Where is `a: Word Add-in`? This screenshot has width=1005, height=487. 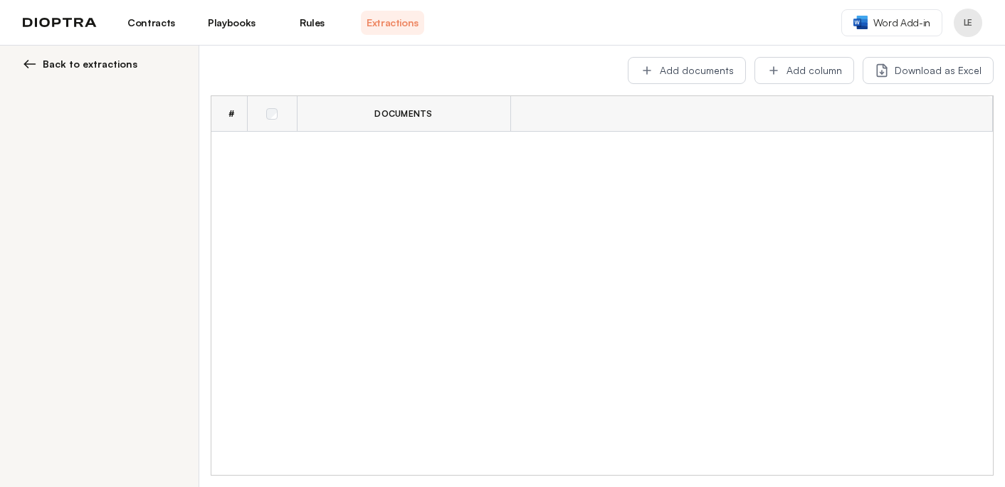 a: Word Add-in is located at coordinates (892, 23).